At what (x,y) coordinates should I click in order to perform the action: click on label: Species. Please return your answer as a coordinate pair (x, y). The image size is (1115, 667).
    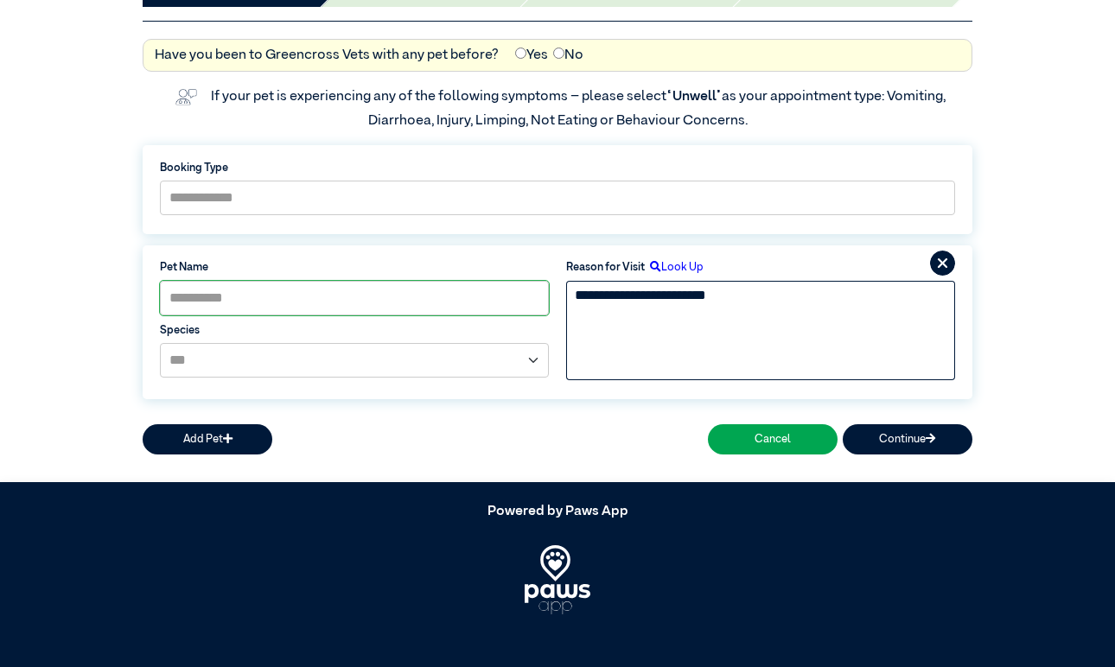
    Looking at the image, I should click on (354, 330).